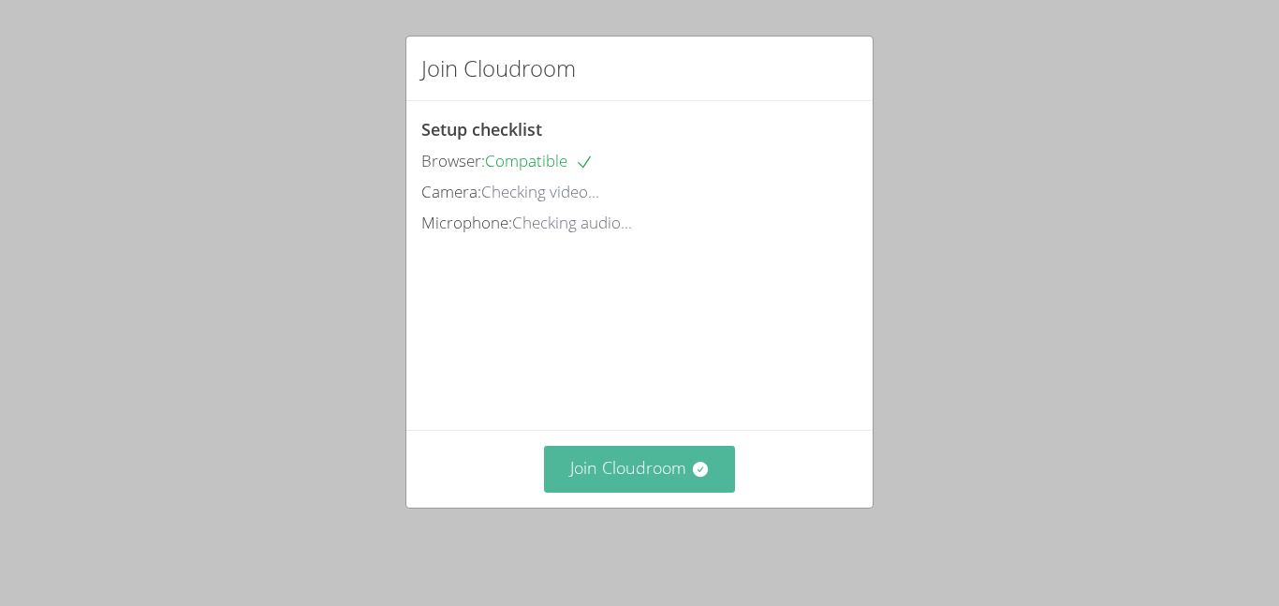 Image resolution: width=1279 pixels, height=606 pixels. What do you see at coordinates (639, 468) in the screenshot?
I see `button: Join Cloudroom` at bounding box center [639, 468].